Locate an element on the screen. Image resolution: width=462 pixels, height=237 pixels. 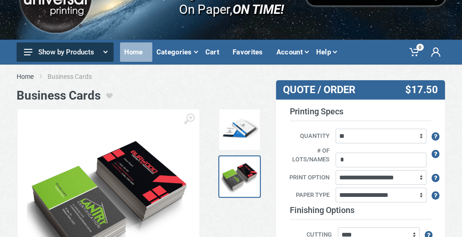
label: Print Option is located at coordinates (308, 178).